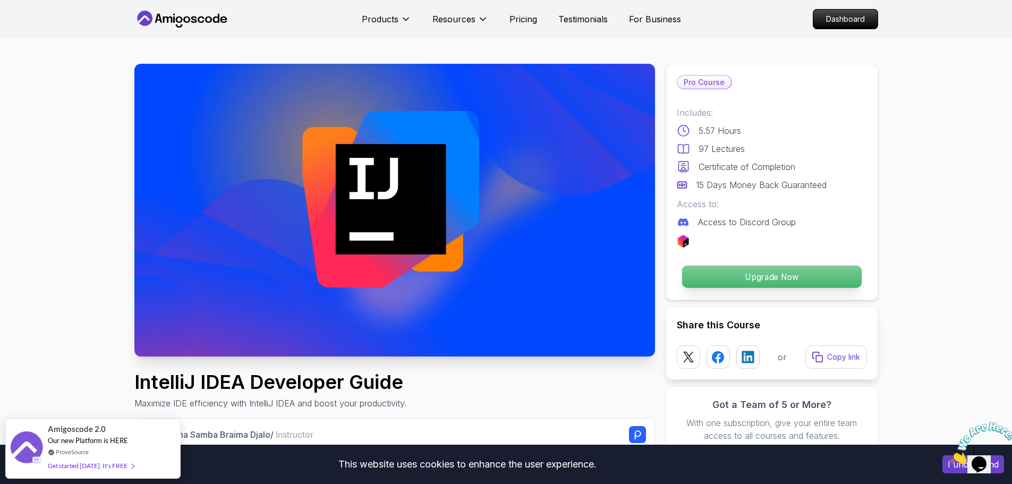 The height and width of the screenshot is (484, 1012). What do you see at coordinates (720, 131) in the screenshot?
I see `p: 5.57 Hours` at bounding box center [720, 131].